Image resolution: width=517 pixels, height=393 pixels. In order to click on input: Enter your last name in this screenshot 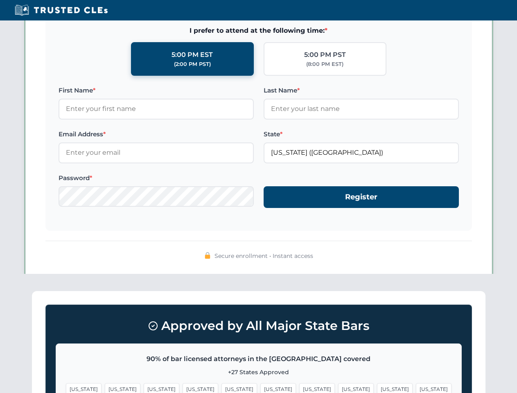, I will do `click(361, 109)`.